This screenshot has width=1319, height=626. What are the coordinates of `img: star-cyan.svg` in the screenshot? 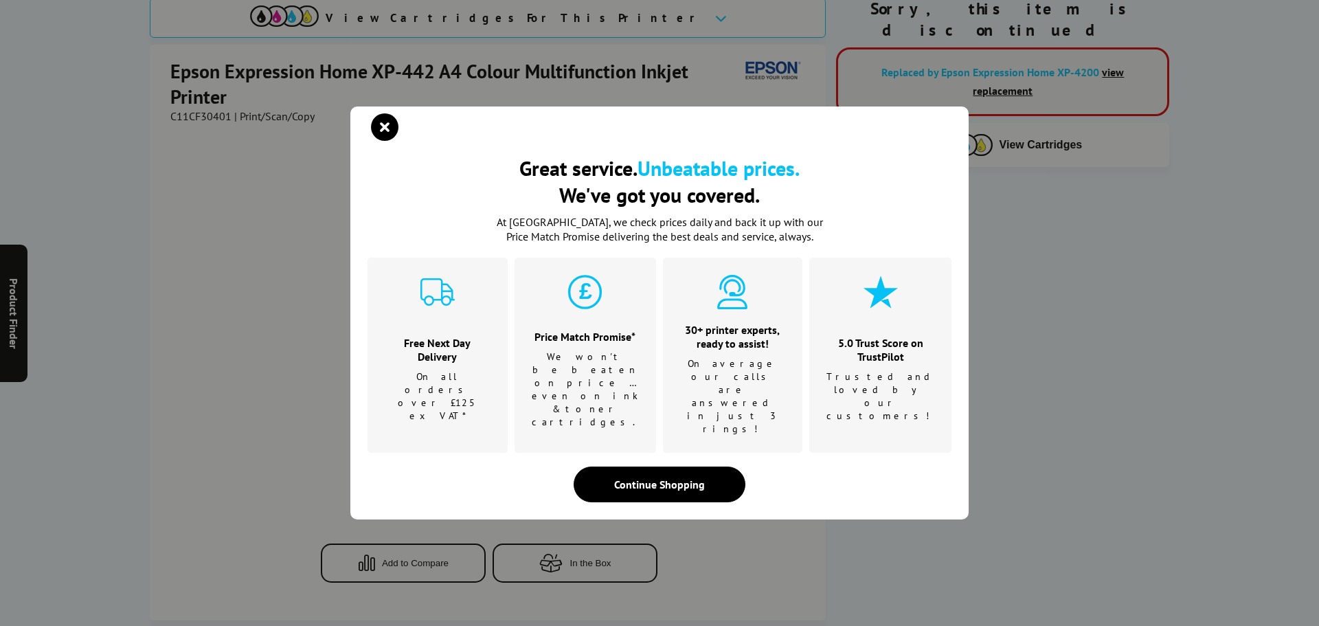 It's located at (881, 292).